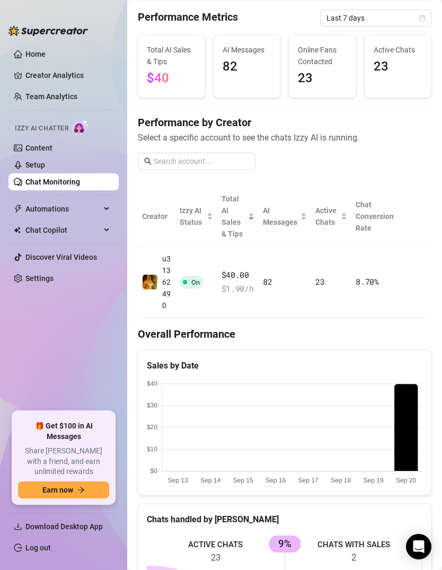 This screenshot has width=442, height=570. Describe the element at coordinates (81, 490) in the screenshot. I see `span: arrow-right` at that location.